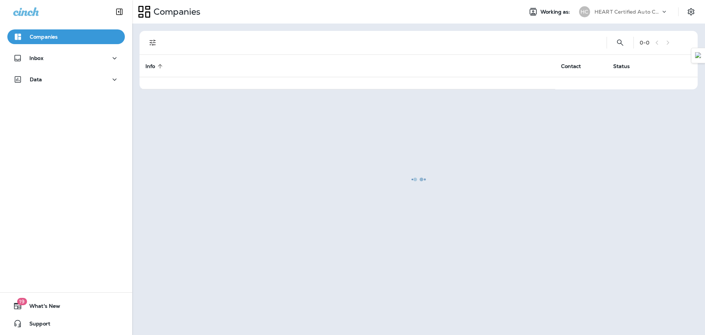 Image resolution: width=705 pixels, height=335 pixels. What do you see at coordinates (66, 37) in the screenshot?
I see `button: Companies` at bounding box center [66, 37].